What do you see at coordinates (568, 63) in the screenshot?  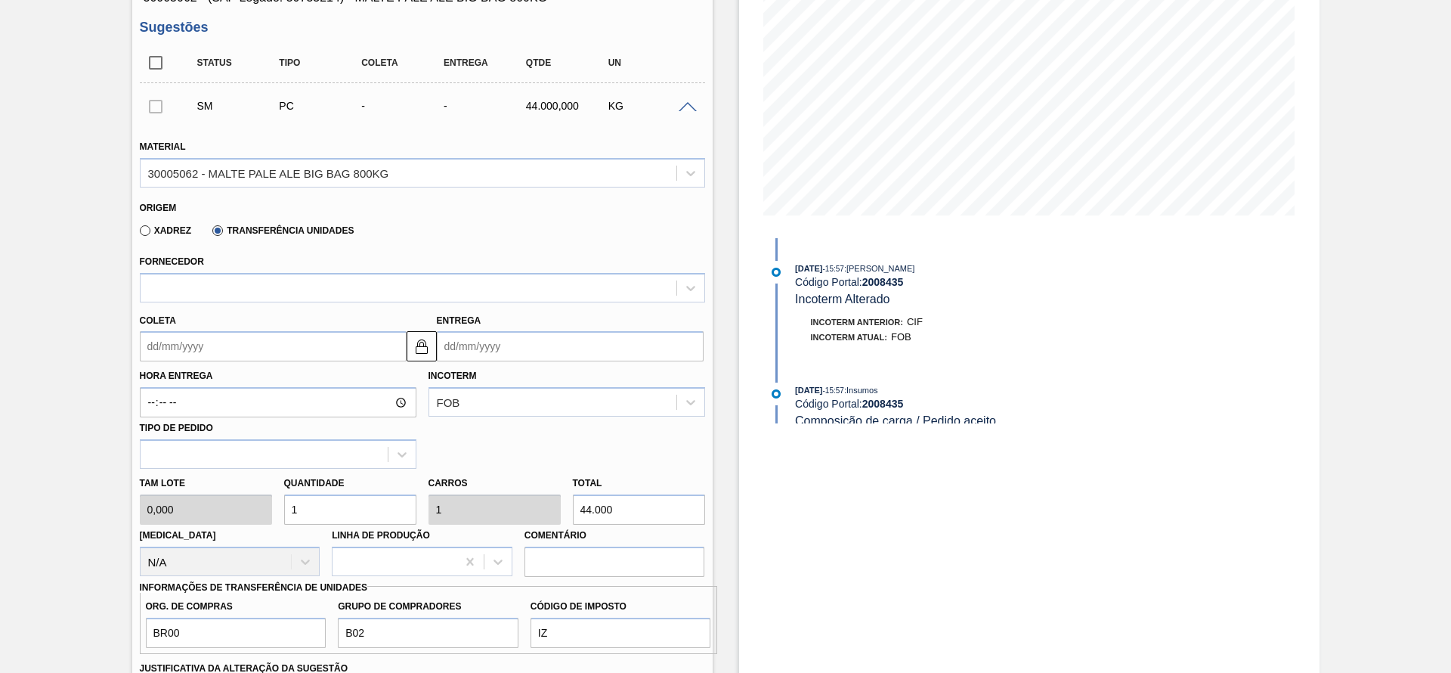 I see `div: Qtde` at bounding box center [568, 63].